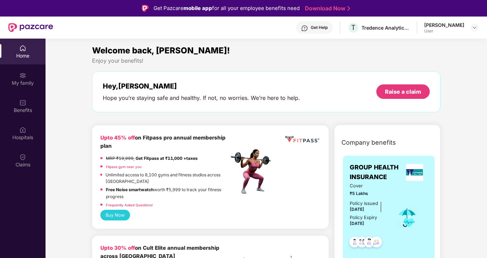 This screenshot has width=487, height=258. What do you see at coordinates (304, 28) in the screenshot?
I see `img: svg+xml;base64,PHN2ZyBpZD0iSGVscC0zMngzMiIgeG1sbnM9Imh0dHA6Ly93d3cudzMub3JnLzIwMDAvc3ZnIiB3aWR0aD...` at bounding box center [304, 28].